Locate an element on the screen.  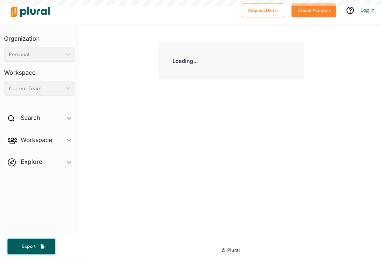
button: Create Account is located at coordinates (314, 10).